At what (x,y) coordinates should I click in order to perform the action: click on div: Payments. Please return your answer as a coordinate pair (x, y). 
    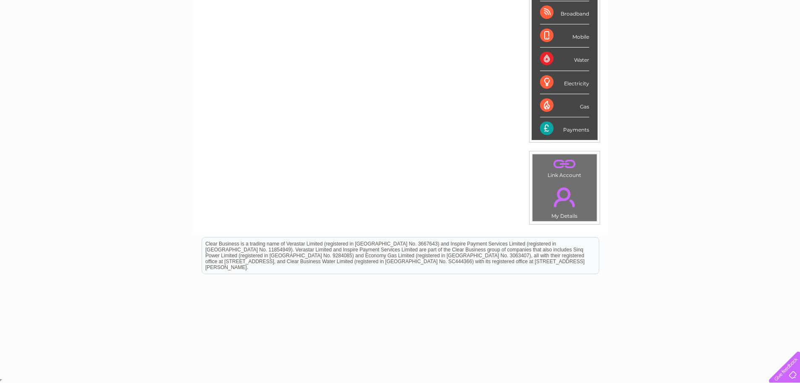
    Looking at the image, I should click on (565, 129).